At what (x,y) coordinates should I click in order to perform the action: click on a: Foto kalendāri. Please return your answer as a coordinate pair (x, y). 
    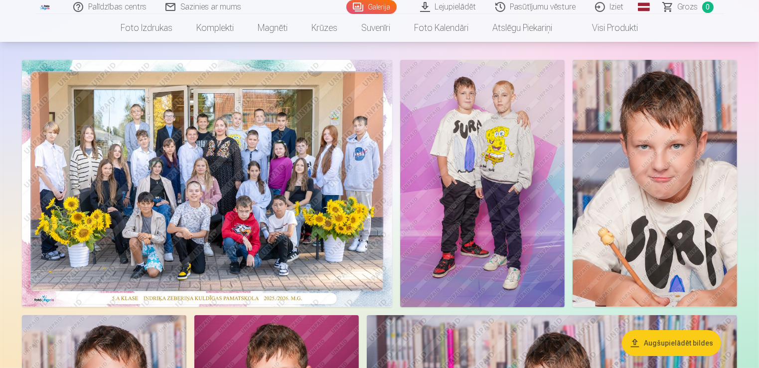
    Looking at the image, I should click on (441, 28).